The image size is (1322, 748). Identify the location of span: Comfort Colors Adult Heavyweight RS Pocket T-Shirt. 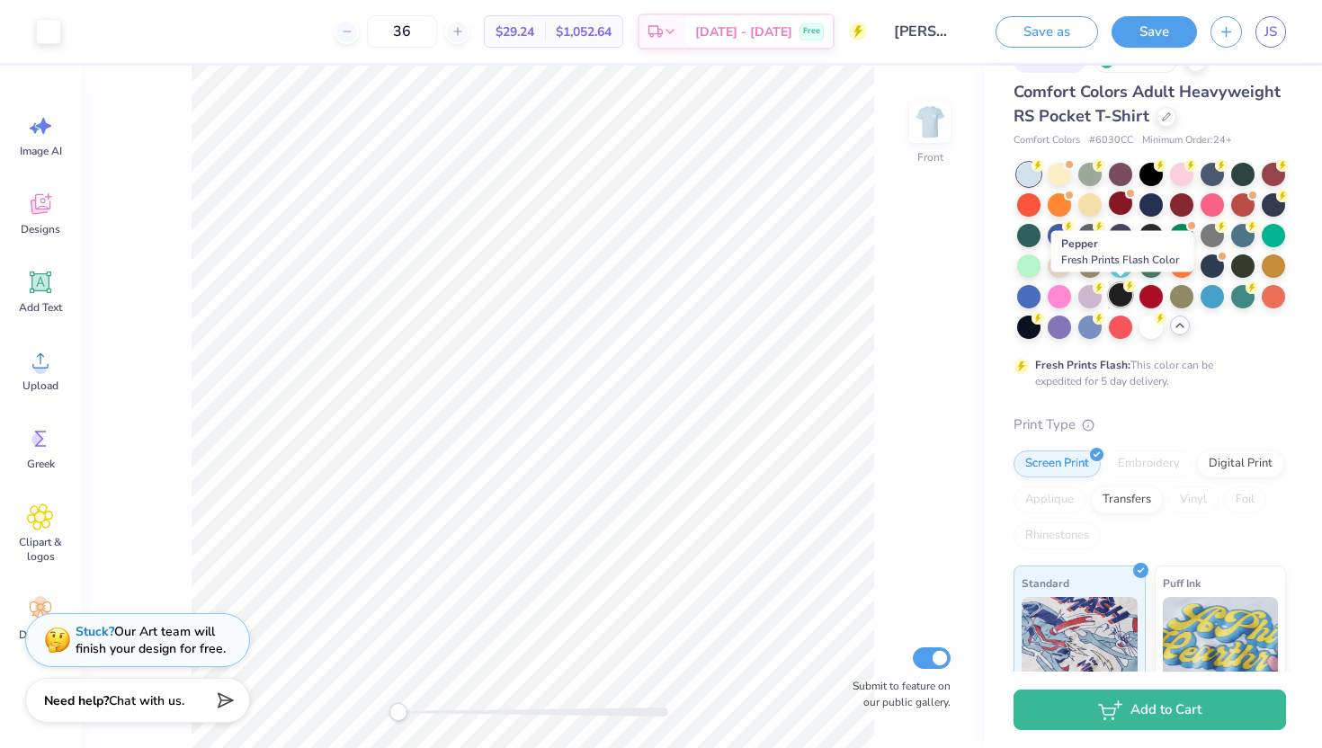
(1147, 103).